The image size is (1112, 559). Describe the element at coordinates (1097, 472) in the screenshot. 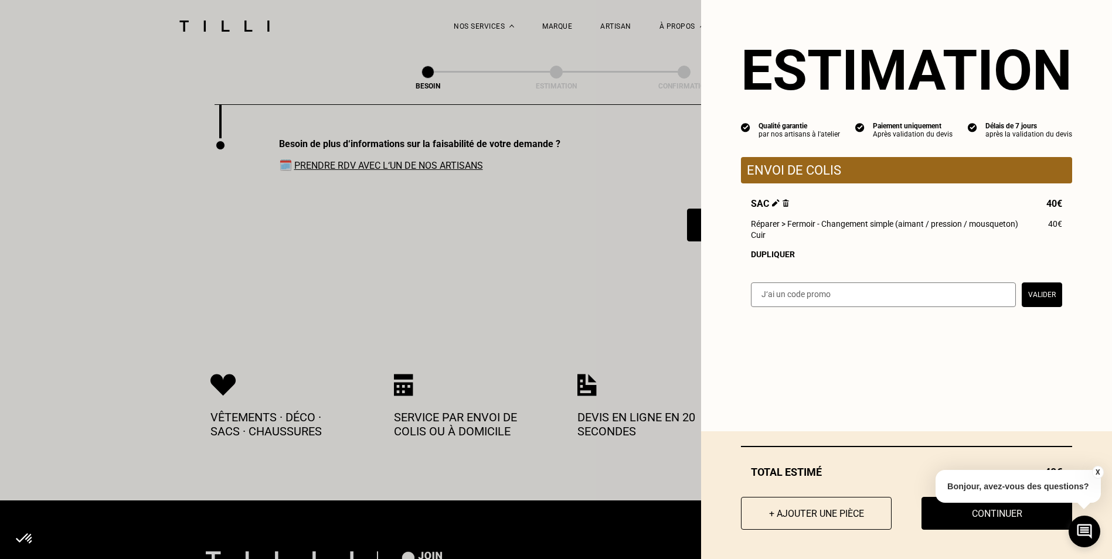

I see `button: X` at that location.